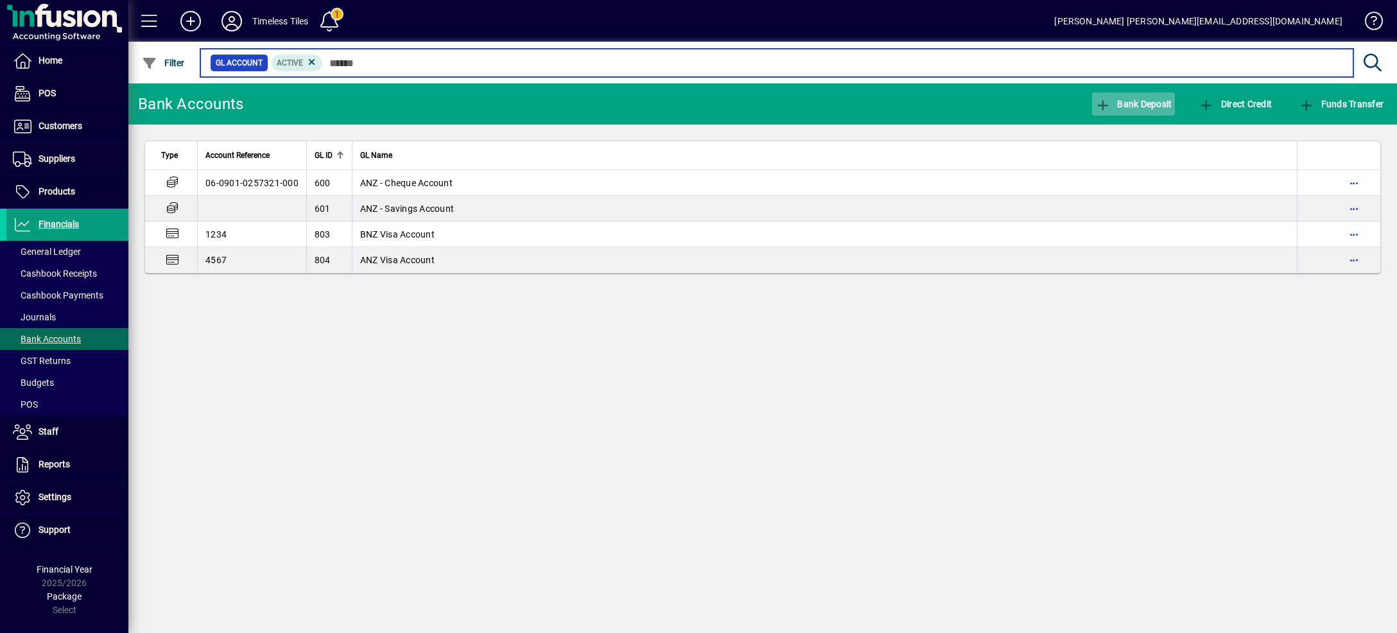  What do you see at coordinates (163, 63) in the screenshot?
I see `span: Filter` at bounding box center [163, 63].